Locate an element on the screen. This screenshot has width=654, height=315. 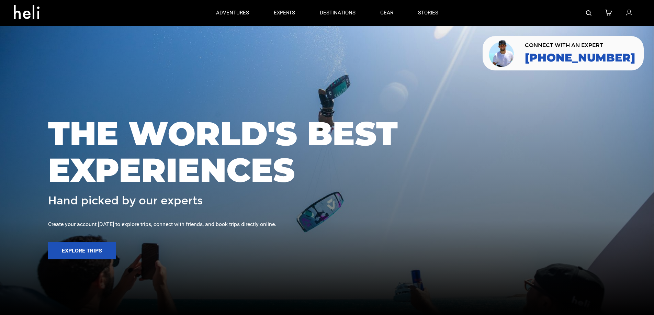
span: THE WORLD'S BEST EXPERIENCES is located at coordinates (327, 151).